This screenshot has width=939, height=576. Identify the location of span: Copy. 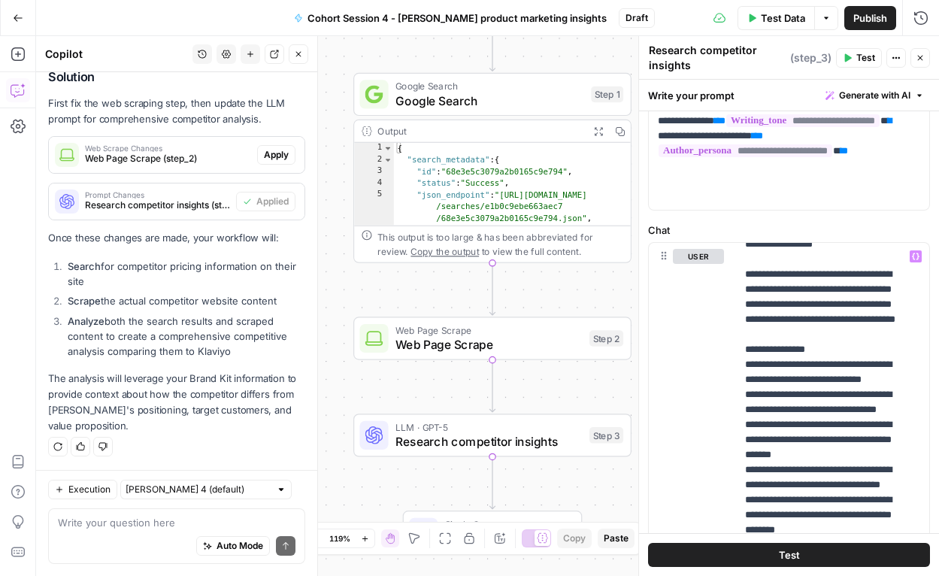
(575, 539).